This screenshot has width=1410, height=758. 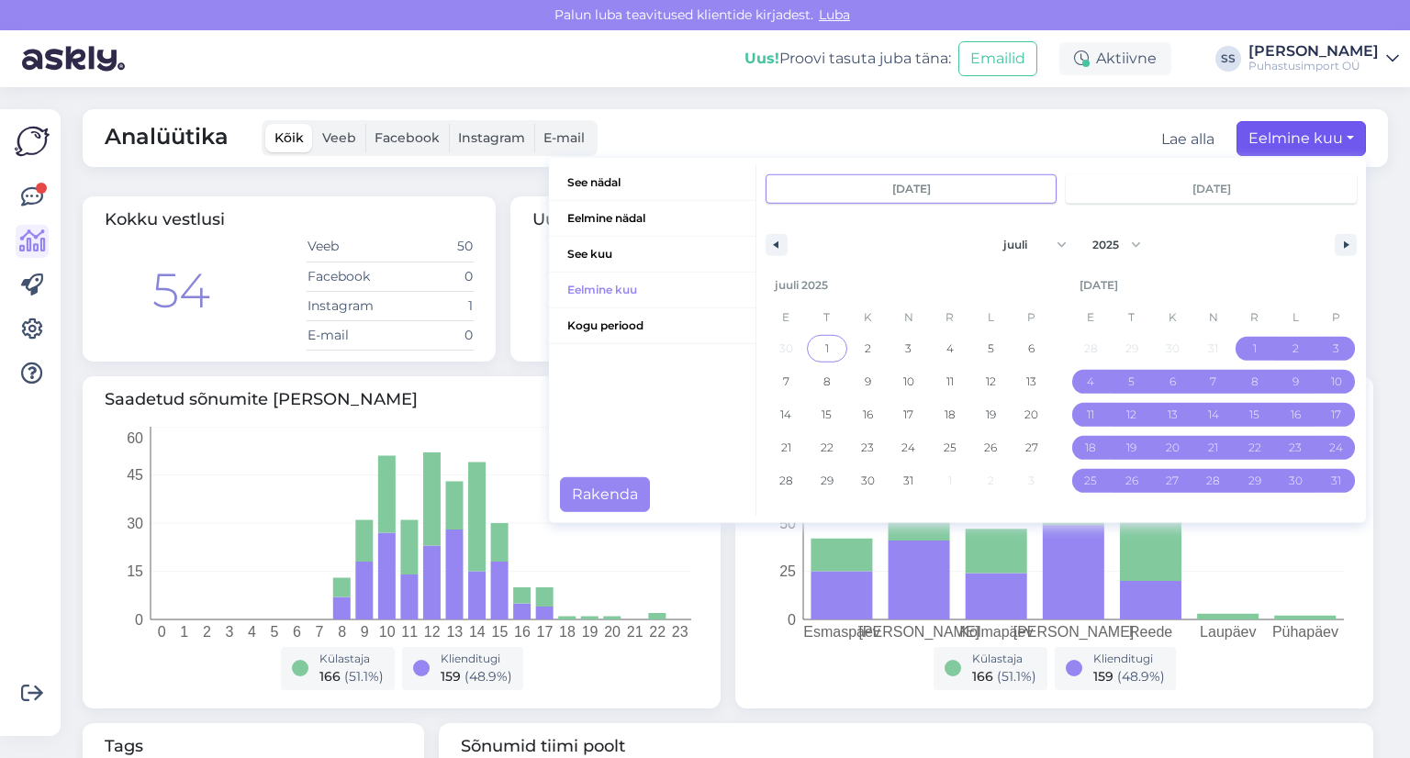 What do you see at coordinates (1336, 448) in the screenshot?
I see `span: 24` at bounding box center [1336, 448].